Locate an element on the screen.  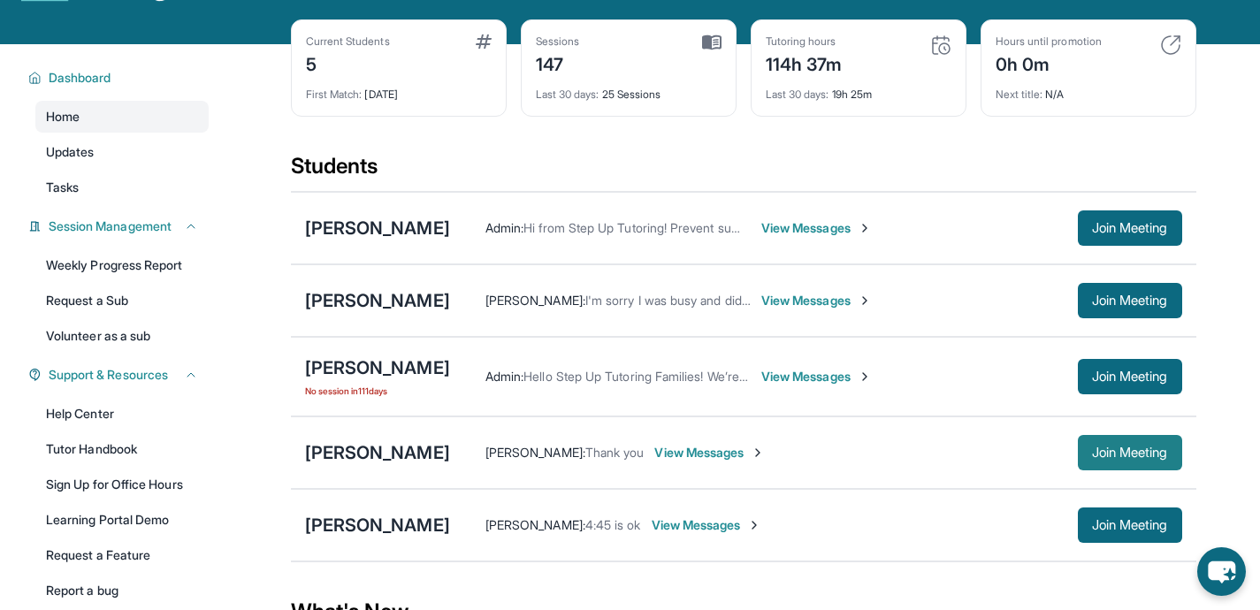
span: I'm sorry I was busy and didn't see my phone till right now is located at coordinates (748, 300).